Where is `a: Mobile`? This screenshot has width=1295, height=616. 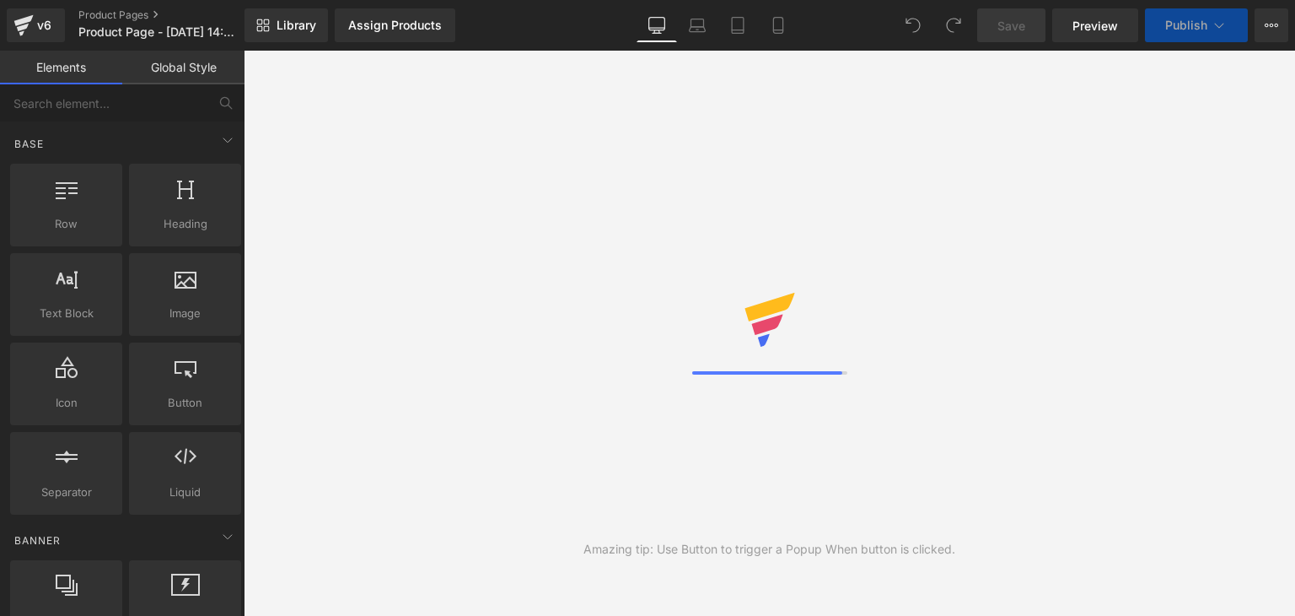 a: Mobile is located at coordinates (778, 25).